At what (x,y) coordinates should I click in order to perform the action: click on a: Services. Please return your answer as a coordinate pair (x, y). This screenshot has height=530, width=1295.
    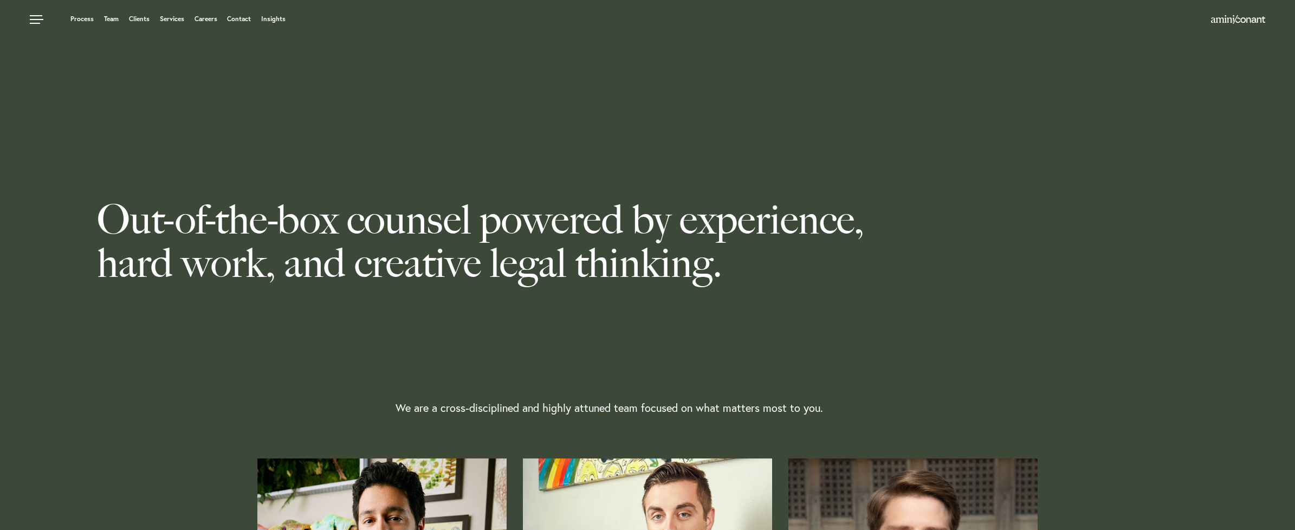
    Looking at the image, I should click on (172, 19).